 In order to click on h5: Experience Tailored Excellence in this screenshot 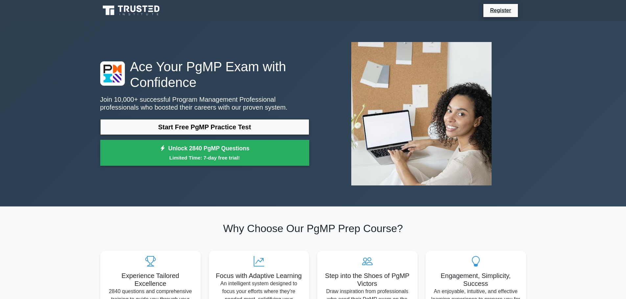, I will do `click(150, 280)`.